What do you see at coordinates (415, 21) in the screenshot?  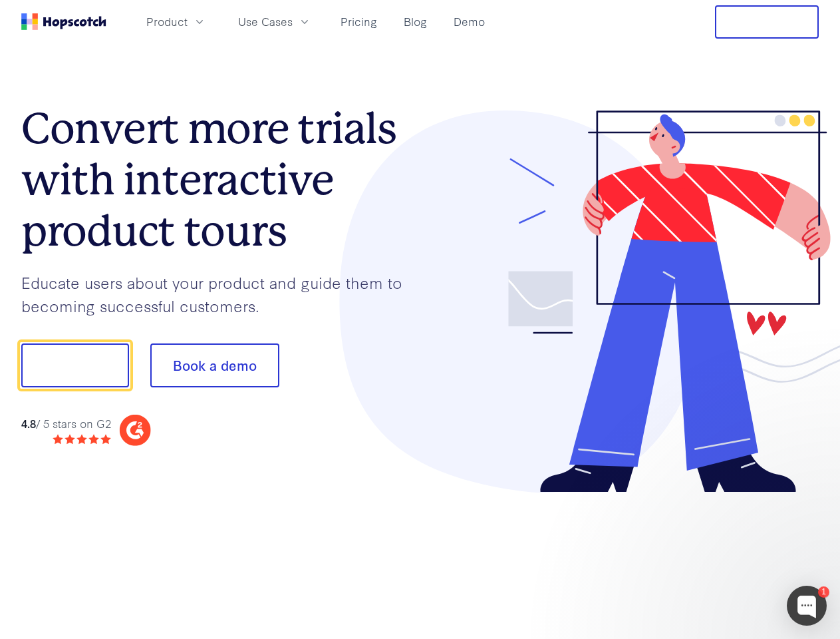 I see `a: Blog` at bounding box center [415, 21].